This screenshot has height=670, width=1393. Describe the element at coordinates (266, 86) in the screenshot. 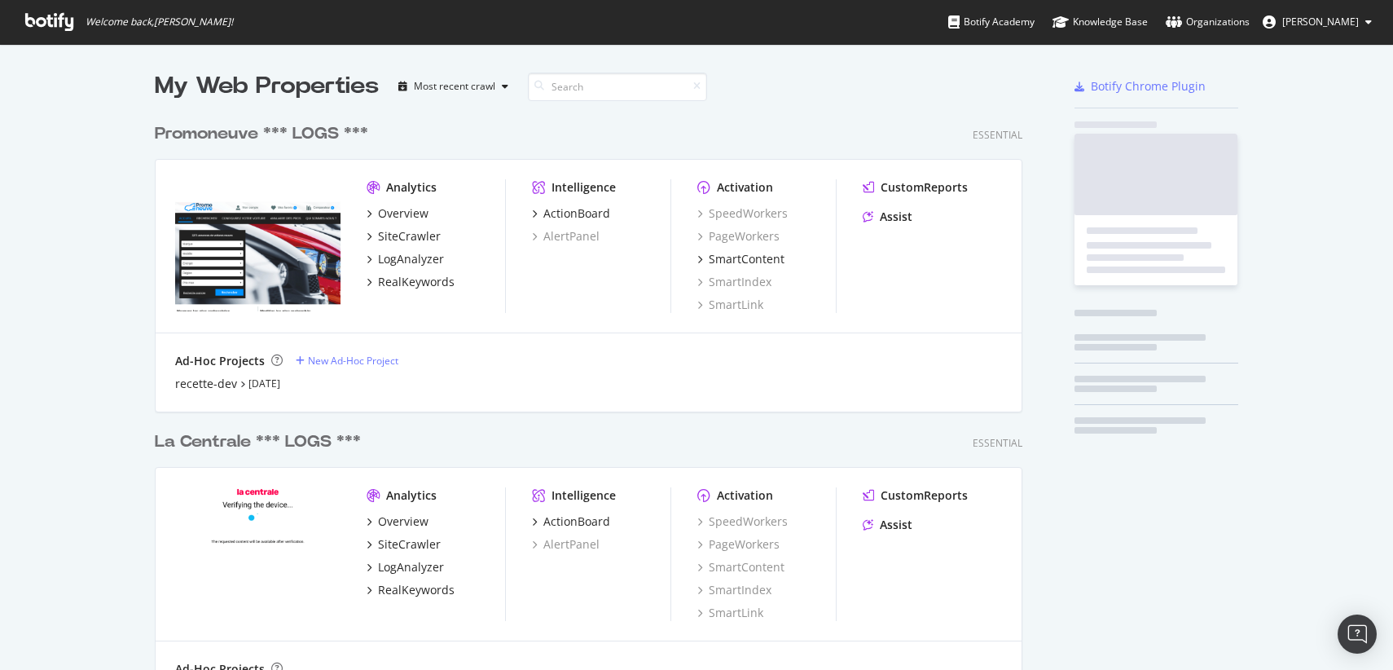

I see `div: My Web Properties` at that location.